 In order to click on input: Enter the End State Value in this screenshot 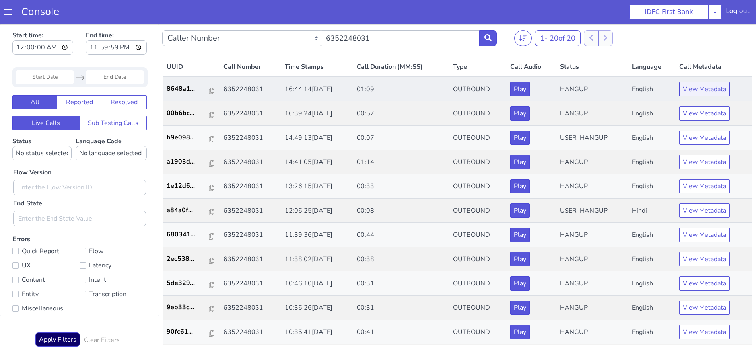, I will do `click(80, 194)`.